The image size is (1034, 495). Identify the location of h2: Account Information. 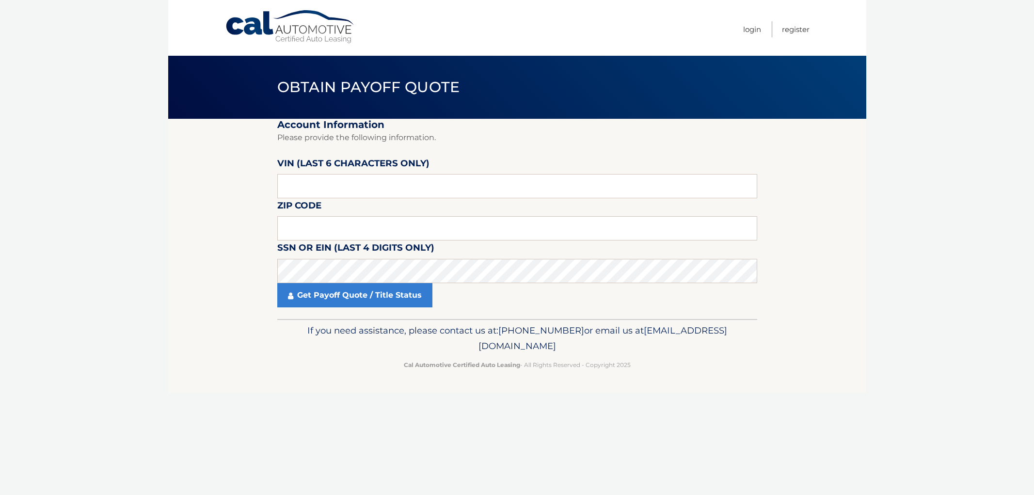
(517, 125).